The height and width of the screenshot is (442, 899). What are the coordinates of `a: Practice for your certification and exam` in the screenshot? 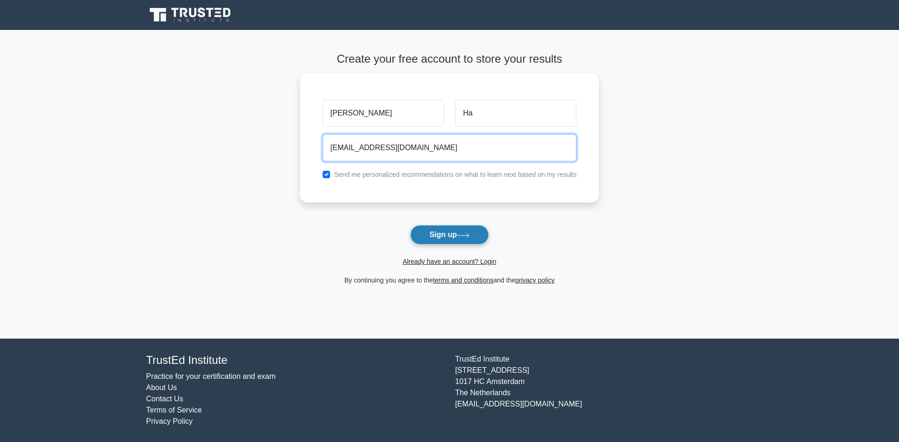 It's located at (211, 376).